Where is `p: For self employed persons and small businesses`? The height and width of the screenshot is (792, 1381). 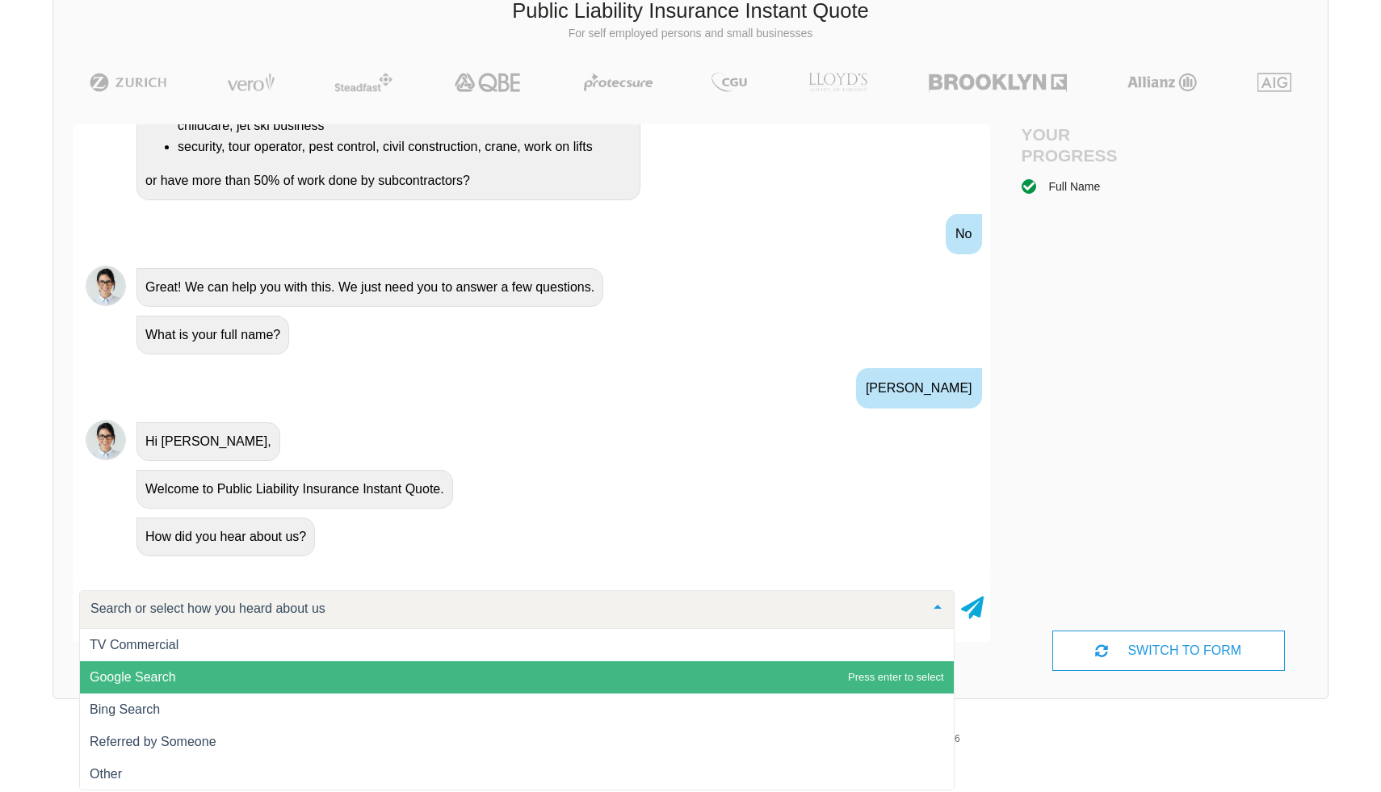 p: For self employed persons and small businesses is located at coordinates (691, 34).